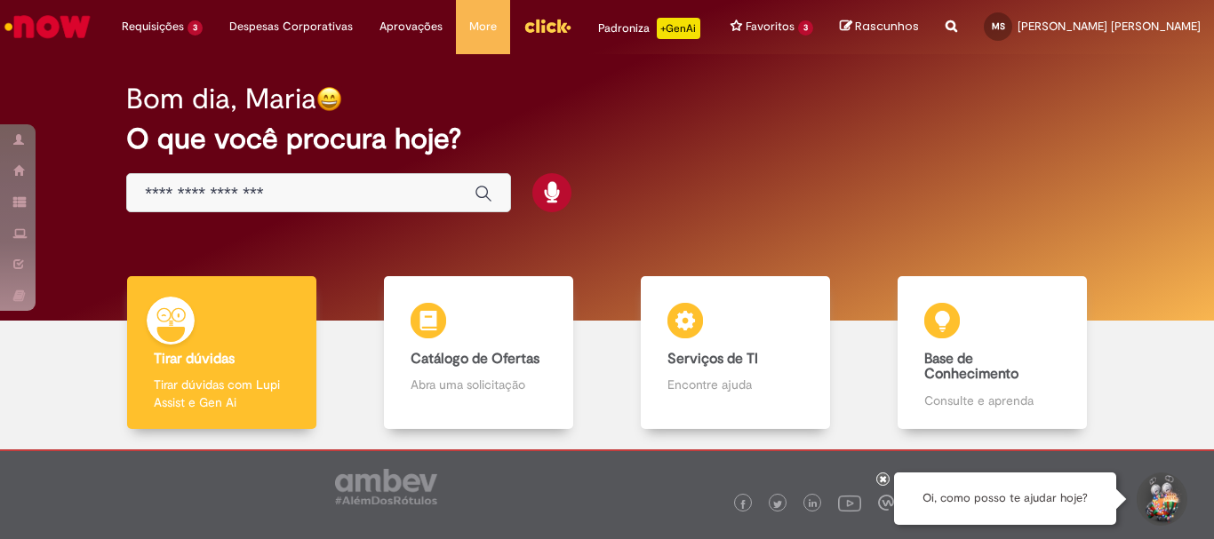 Image resolution: width=1214 pixels, height=539 pixels. What do you see at coordinates (291, 27) in the screenshot?
I see `span: Despesas Corporativas` at bounding box center [291, 27].